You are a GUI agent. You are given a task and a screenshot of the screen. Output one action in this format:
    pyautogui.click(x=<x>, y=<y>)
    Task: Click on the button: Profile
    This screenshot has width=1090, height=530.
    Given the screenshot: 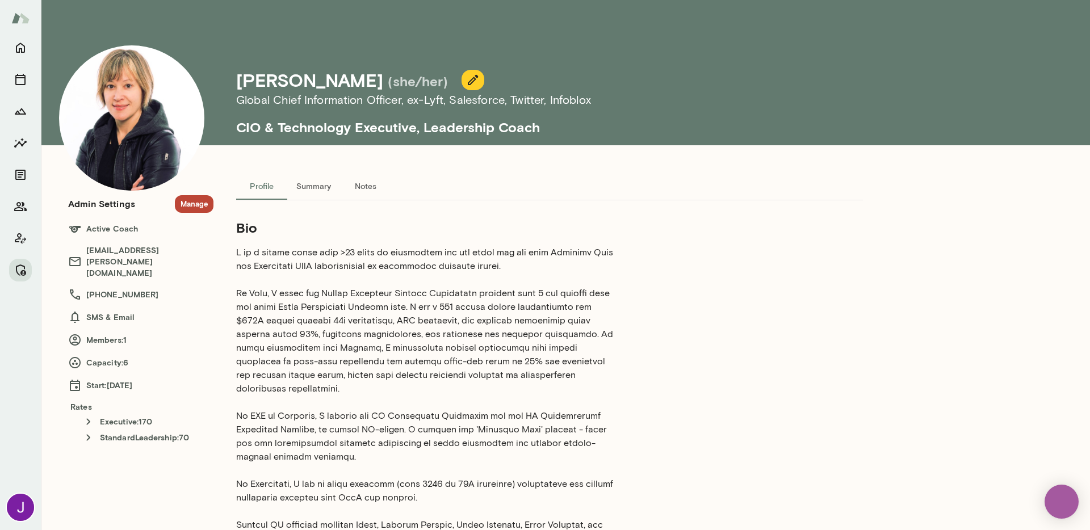 What is the action you would take?
    pyautogui.click(x=262, y=186)
    